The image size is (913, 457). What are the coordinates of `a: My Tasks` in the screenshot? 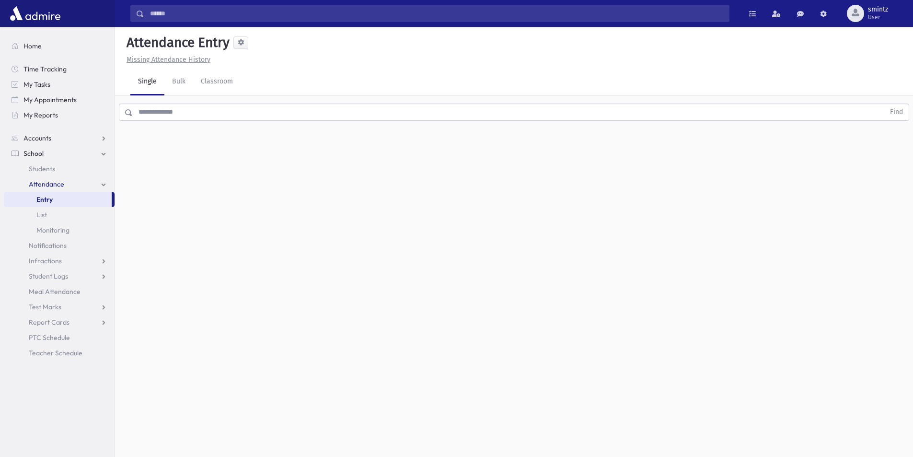 It's located at (59, 84).